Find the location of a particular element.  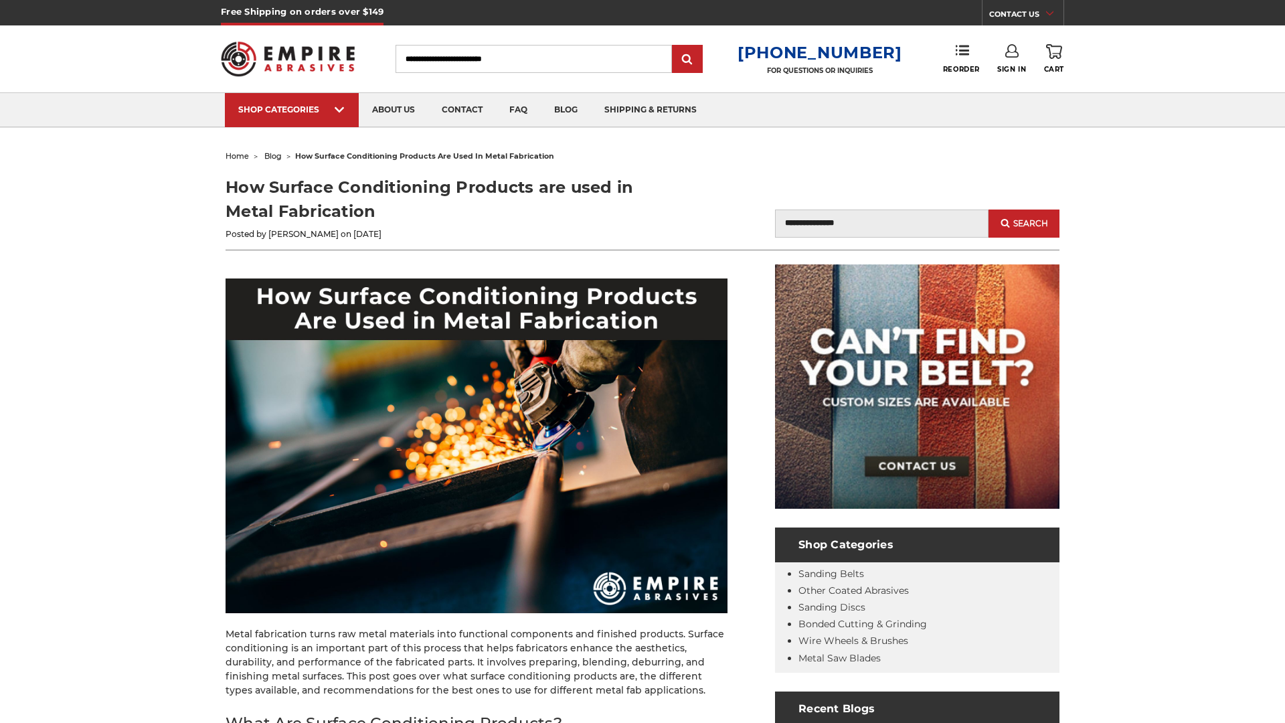

span: blog is located at coordinates (273, 156).